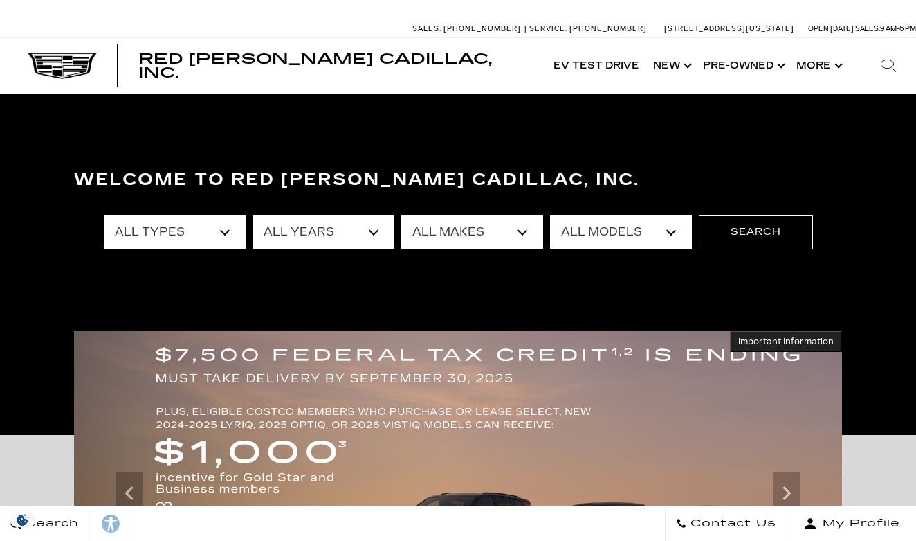 Image resolution: width=916 pixels, height=541 pixels. Describe the element at coordinates (726, 523) in the screenshot. I see `a: Contact Us` at that location.